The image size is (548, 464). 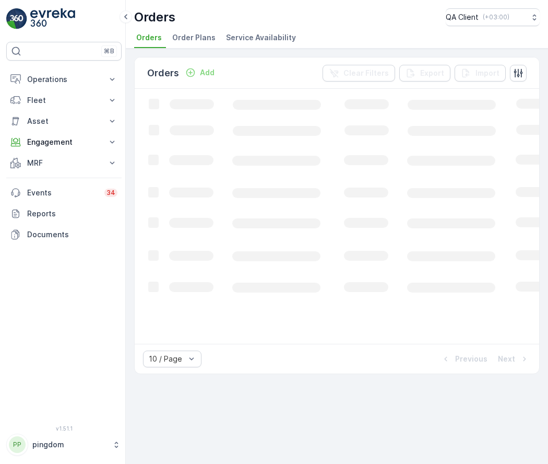 I want to click on button: Clear Filters, so click(x=359, y=73).